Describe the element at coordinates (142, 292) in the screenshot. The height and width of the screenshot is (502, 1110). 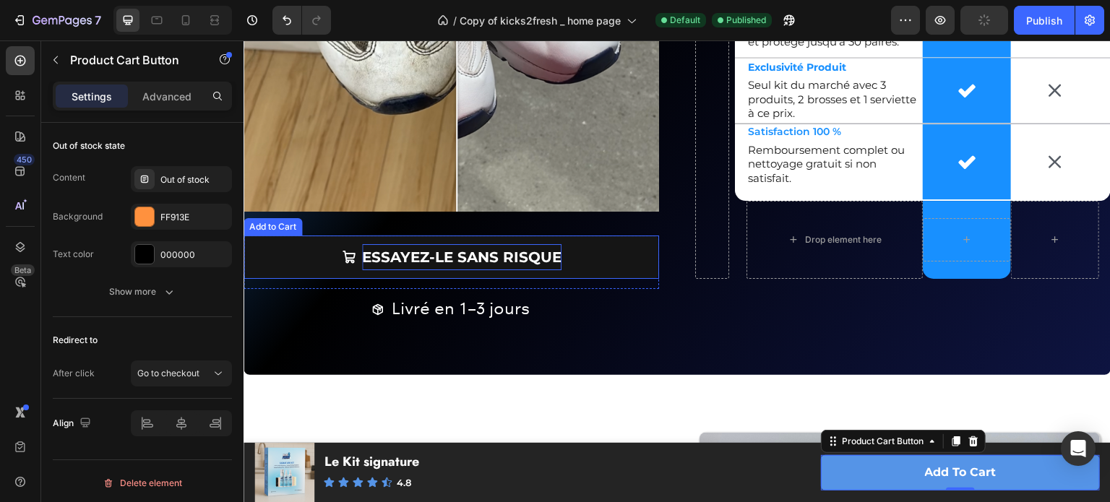
I see `button: Show more` at that location.